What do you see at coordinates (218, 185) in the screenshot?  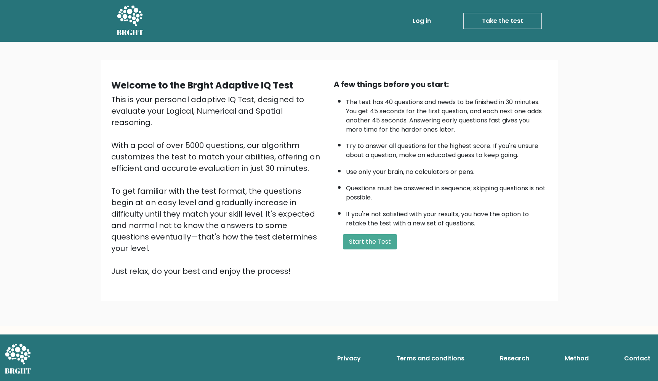 I see `div: This is your personal adaptive IQ Test, designed to evaluate your Logical, Numerical and Spatial ...` at bounding box center [218, 185].